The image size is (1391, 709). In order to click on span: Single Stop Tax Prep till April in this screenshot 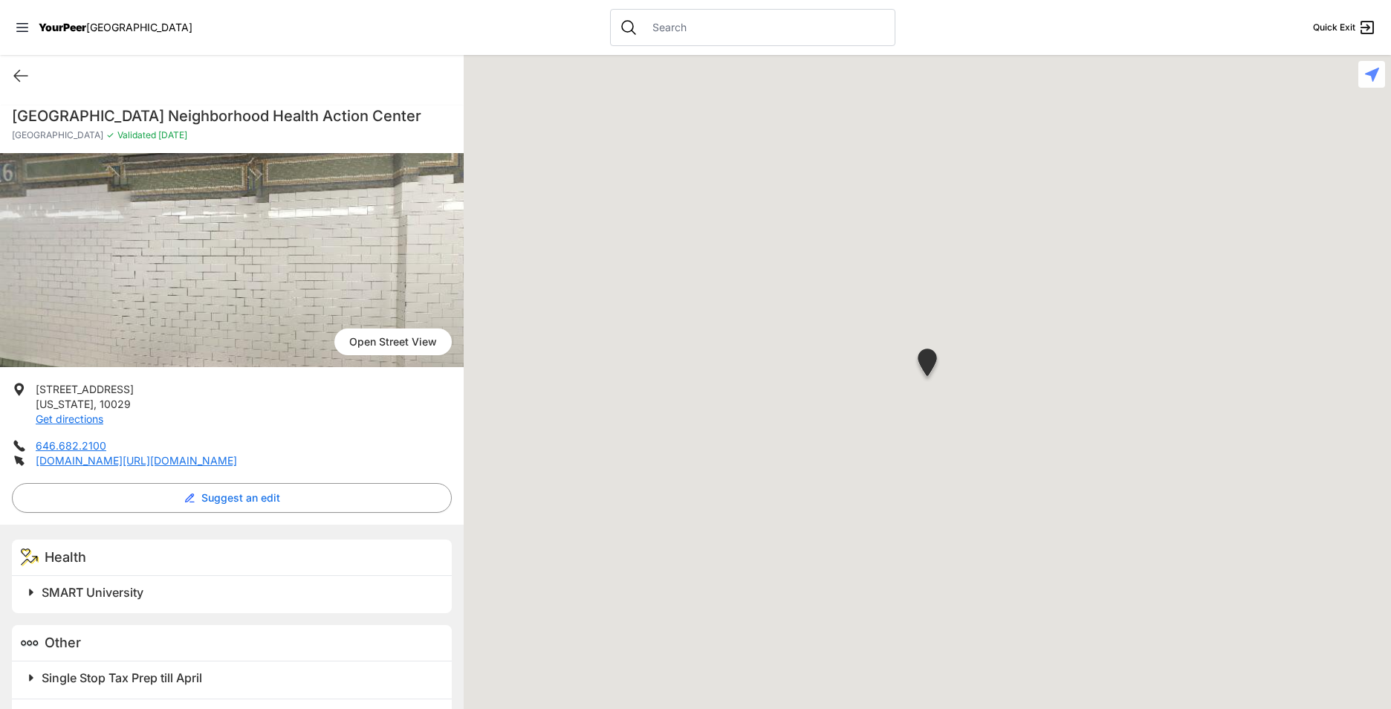, I will do `click(122, 678)`.